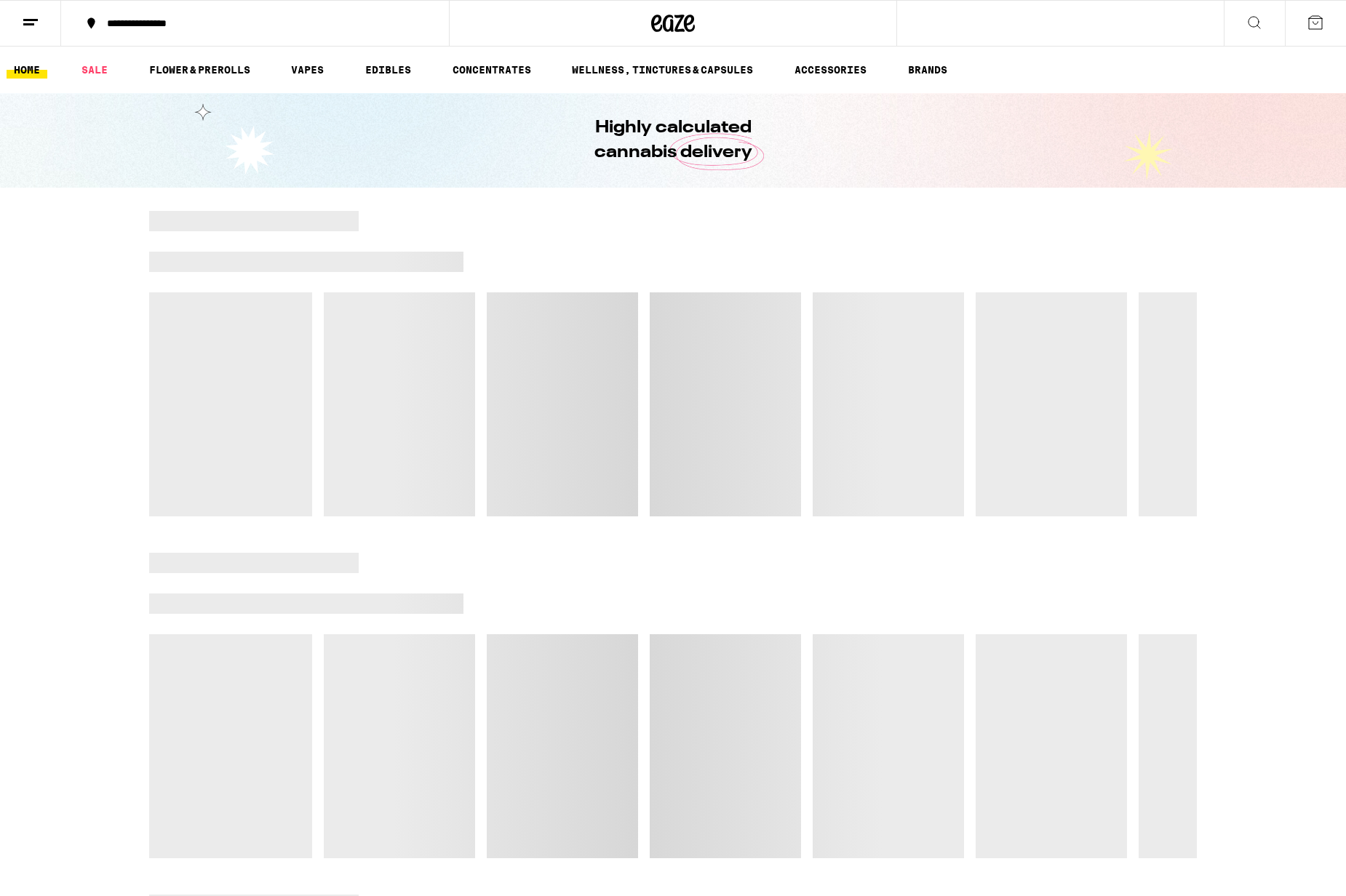 Image resolution: width=1346 pixels, height=896 pixels. Describe the element at coordinates (830, 69) in the screenshot. I see `a: ACCESSORIES` at that location.